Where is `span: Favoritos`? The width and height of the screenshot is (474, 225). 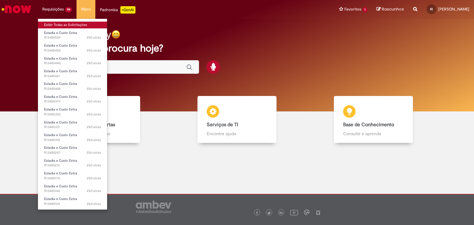
span: Favoritos is located at coordinates (352, 9).